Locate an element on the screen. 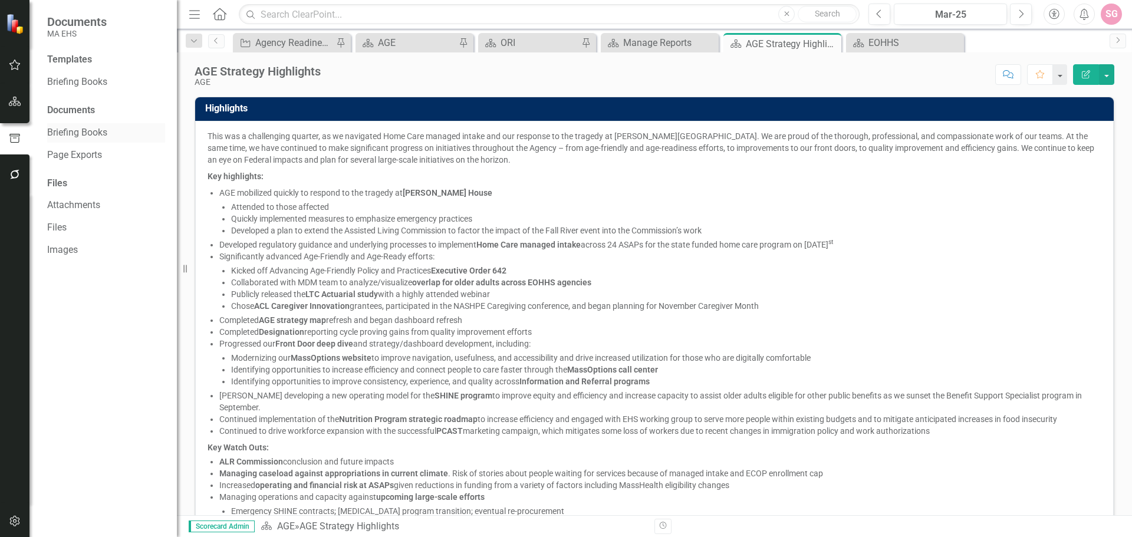 The width and height of the screenshot is (1132, 537). div: Templates is located at coordinates (106, 60).